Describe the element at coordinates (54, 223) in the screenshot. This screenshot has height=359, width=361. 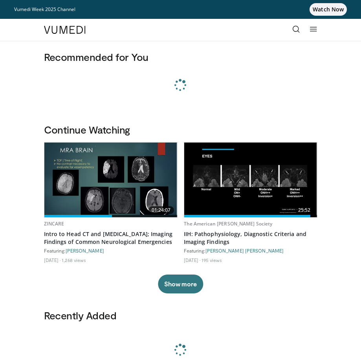
I see `a: ZINCARE` at that location.